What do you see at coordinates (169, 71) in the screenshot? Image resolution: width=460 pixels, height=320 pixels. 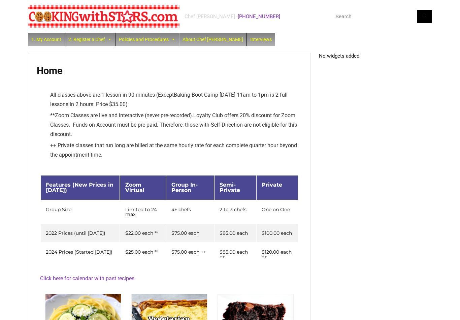 I see `h1: Home` at bounding box center [169, 71].